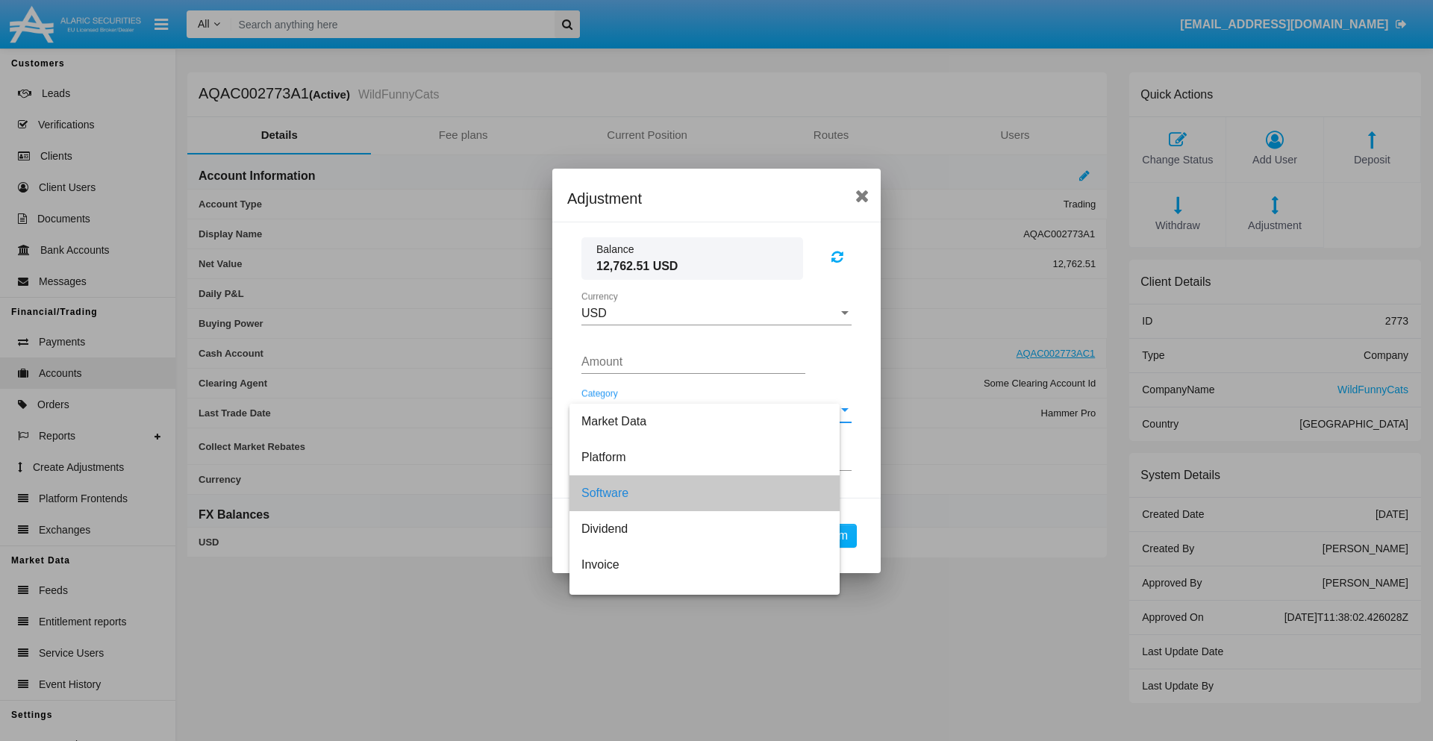 The width and height of the screenshot is (1433, 741). What do you see at coordinates (827, 536) in the screenshot?
I see `button: Confirm` at bounding box center [827, 536].